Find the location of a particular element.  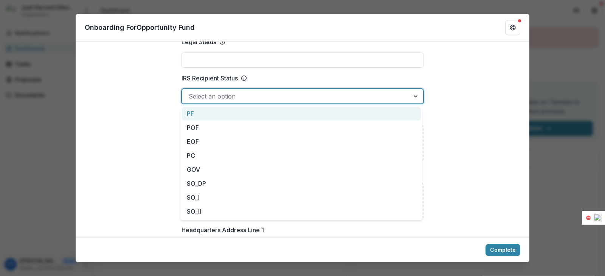

div: GOV is located at coordinates (301, 170).